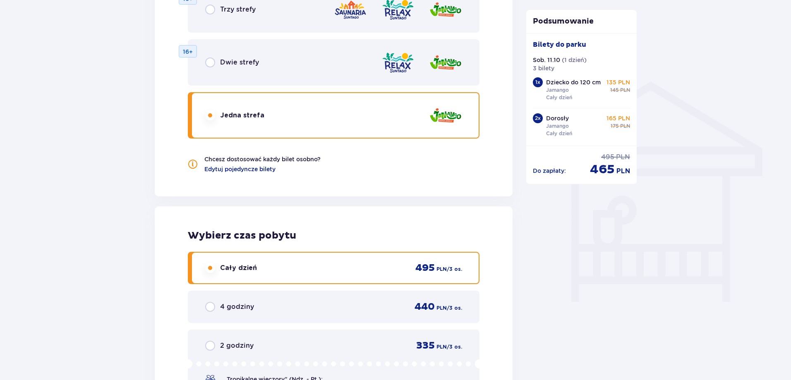 Image resolution: width=791 pixels, height=380 pixels. What do you see at coordinates (239, 62) in the screenshot?
I see `span: Dwie strefy` at bounding box center [239, 62].